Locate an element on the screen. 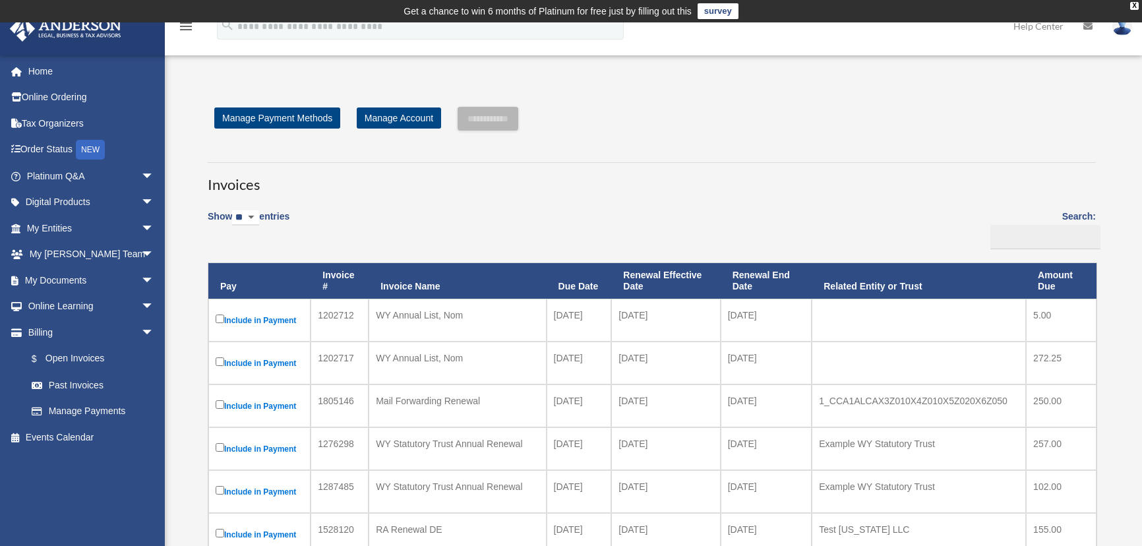 The image size is (1142, 546). div: Mail Forwarding Renewal is located at coordinates (457, 401).